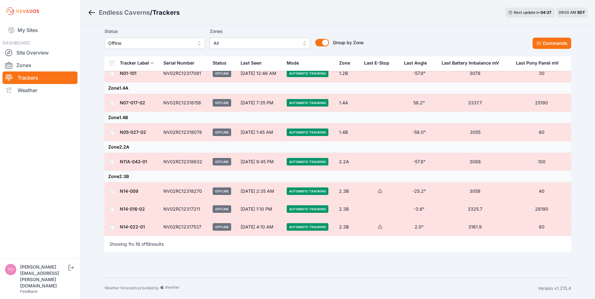 The width and height of the screenshot is (595, 299). Describe the element at coordinates (472, 63) in the screenshot. I see `button: Last Battery Imbalance mV` at that location.